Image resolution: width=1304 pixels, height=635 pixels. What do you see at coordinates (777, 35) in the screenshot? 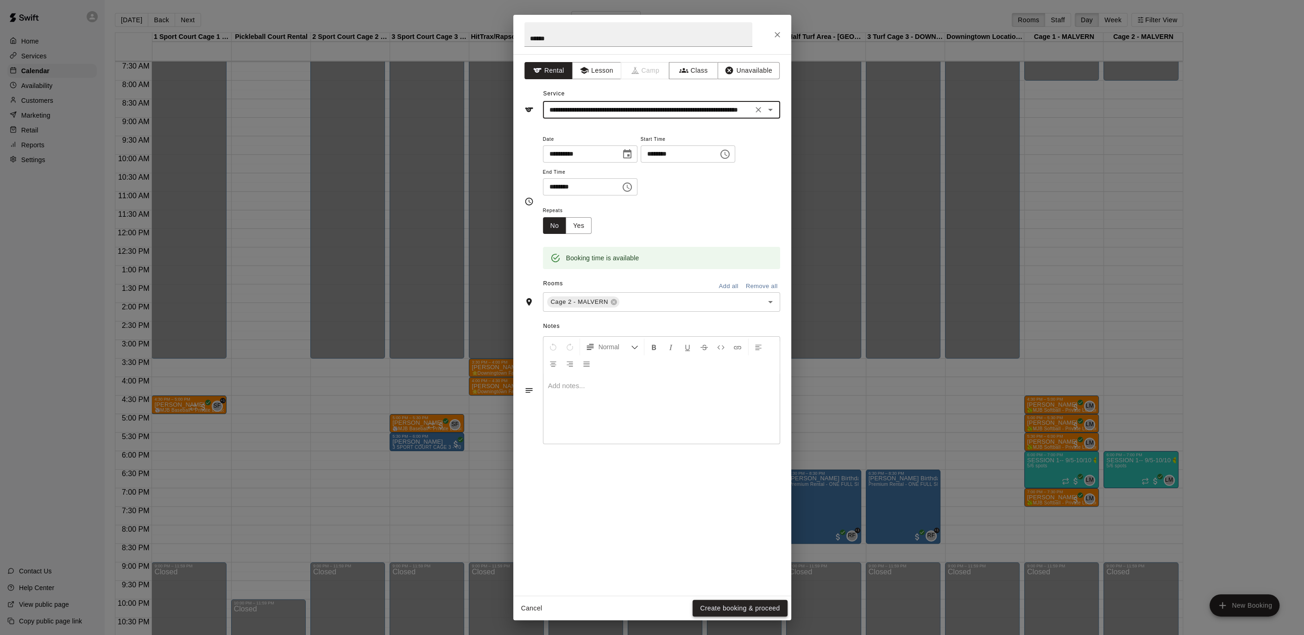
I see `button: Close` at bounding box center [777, 35].